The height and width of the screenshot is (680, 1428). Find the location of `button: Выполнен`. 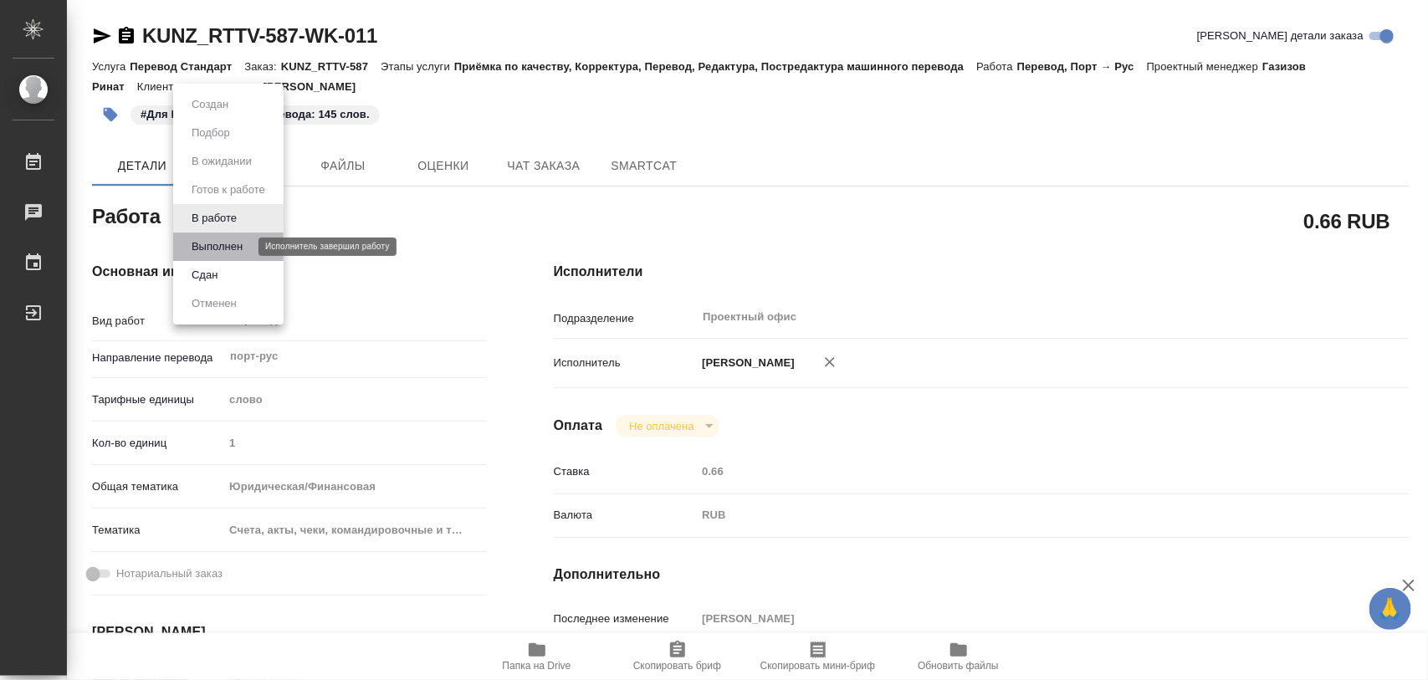

button: Выполнен is located at coordinates (217, 247).